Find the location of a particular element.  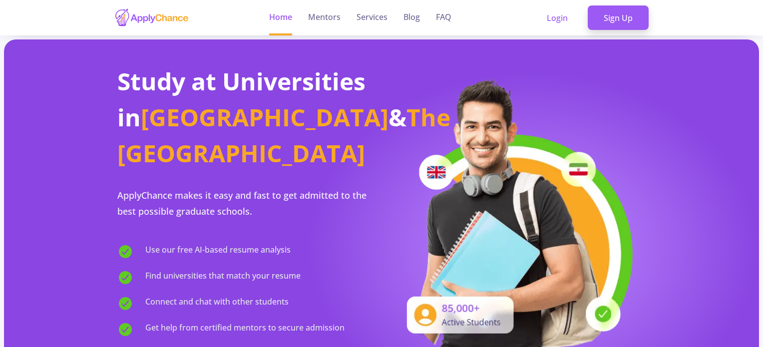

a: Sign Up is located at coordinates (619, 18).